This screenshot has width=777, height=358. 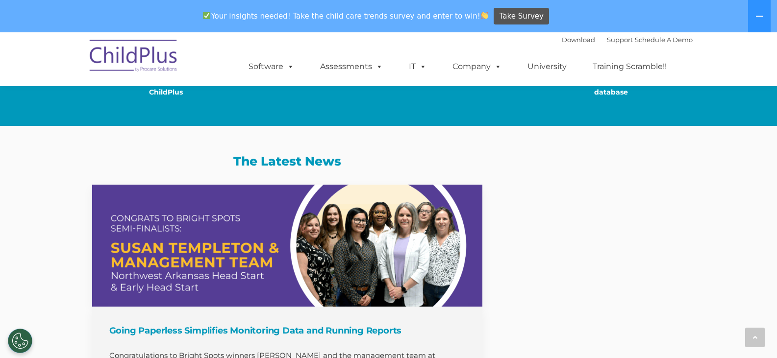 I want to click on a: Assessments, so click(x=352, y=67).